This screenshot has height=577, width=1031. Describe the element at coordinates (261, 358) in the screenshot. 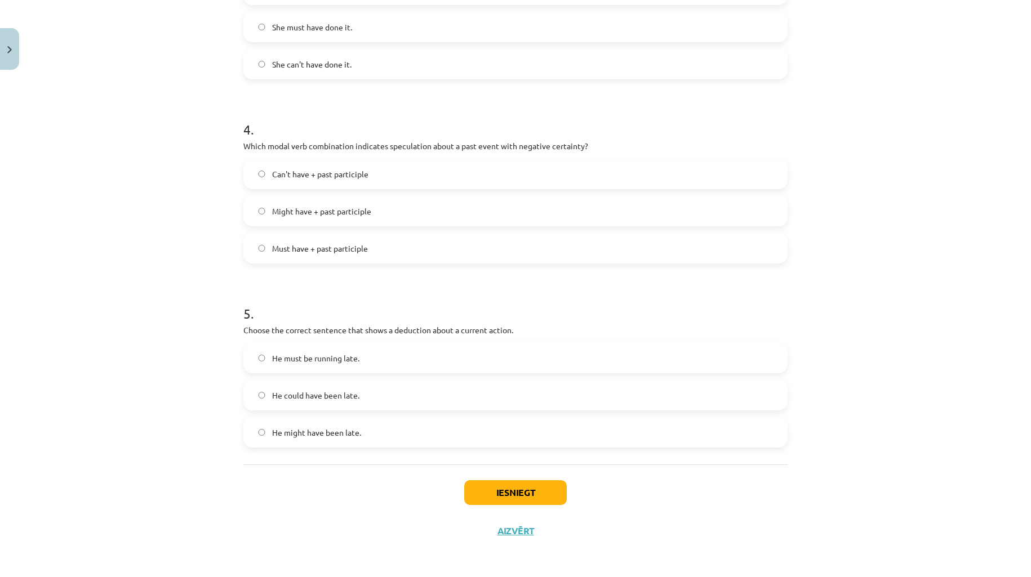

I see `input: He must be running late.` at that location.